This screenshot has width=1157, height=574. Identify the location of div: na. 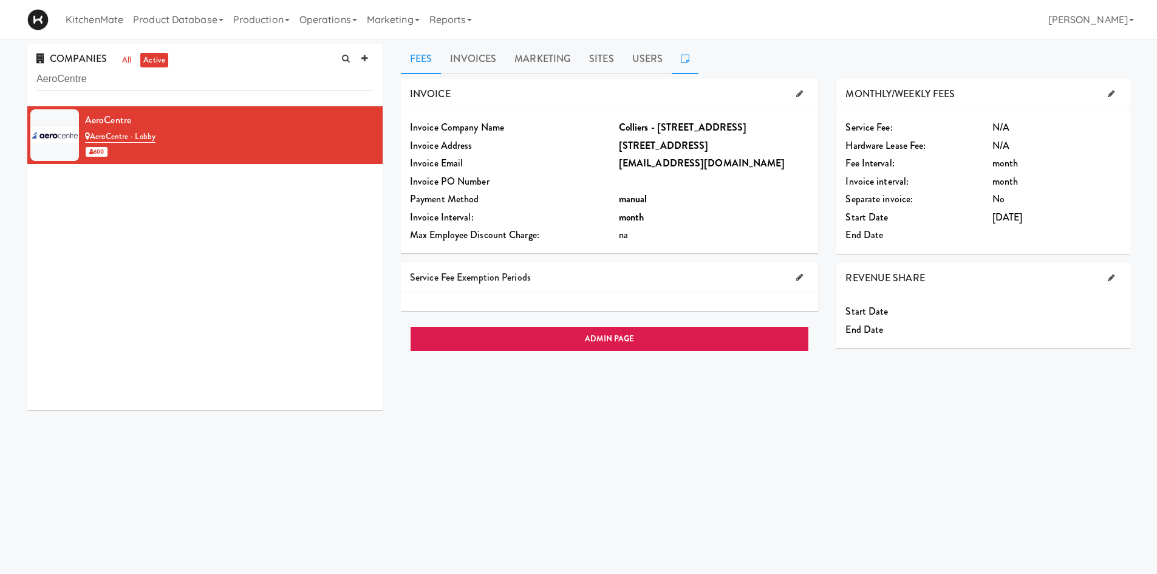
(714, 235).